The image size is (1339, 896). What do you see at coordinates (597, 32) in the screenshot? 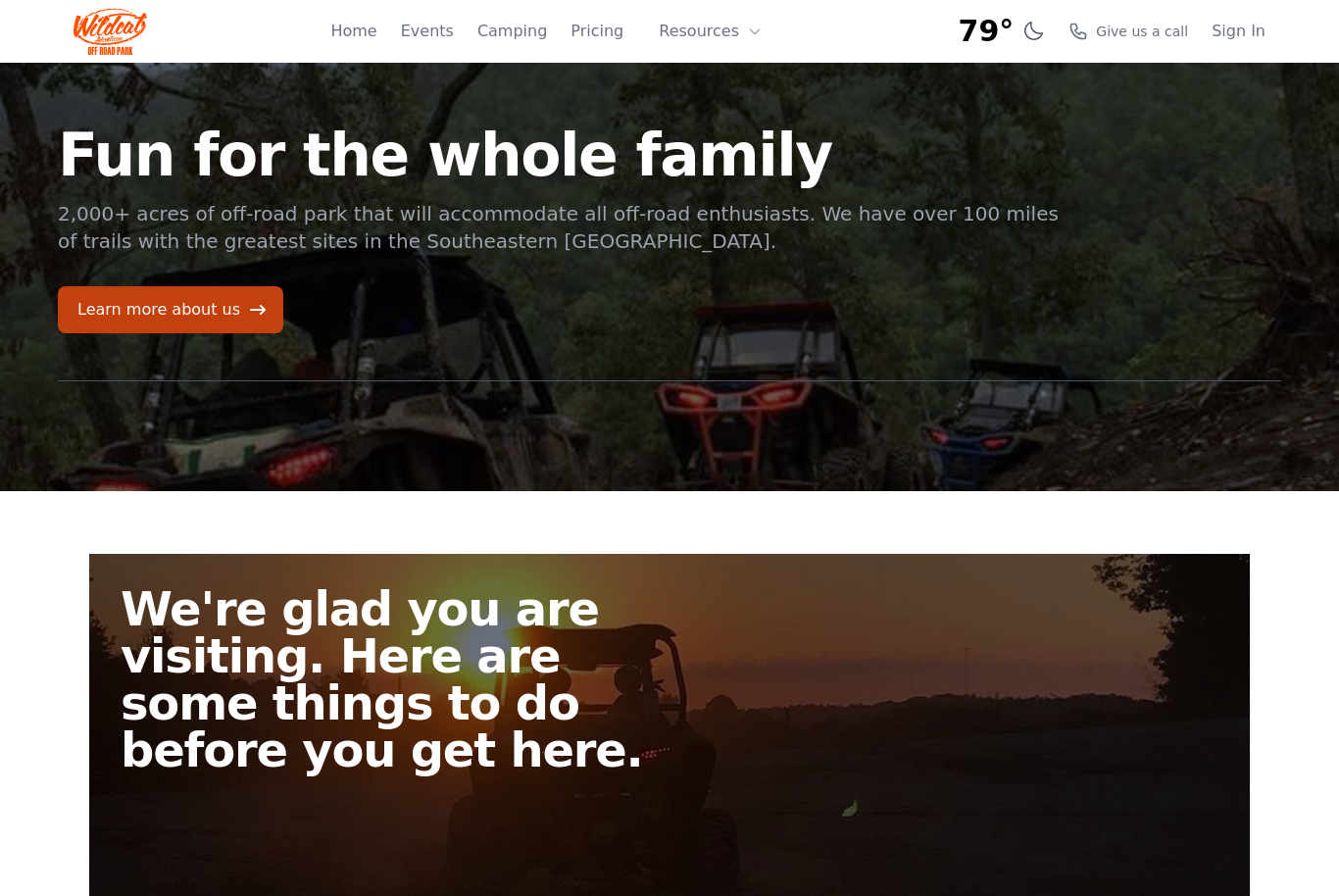
I see `a: Pricing` at bounding box center [597, 32].